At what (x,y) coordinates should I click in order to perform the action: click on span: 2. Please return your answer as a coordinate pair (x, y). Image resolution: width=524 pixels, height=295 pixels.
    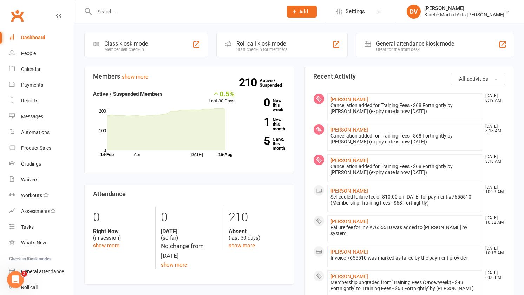
    Looking at the image, I should click on (24, 274).